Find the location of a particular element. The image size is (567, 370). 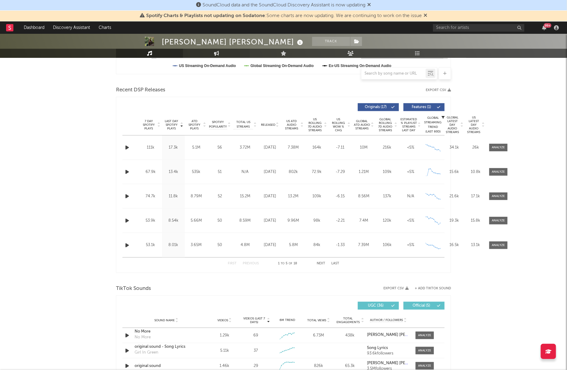

button: UGC(36) is located at coordinates (378, 305).